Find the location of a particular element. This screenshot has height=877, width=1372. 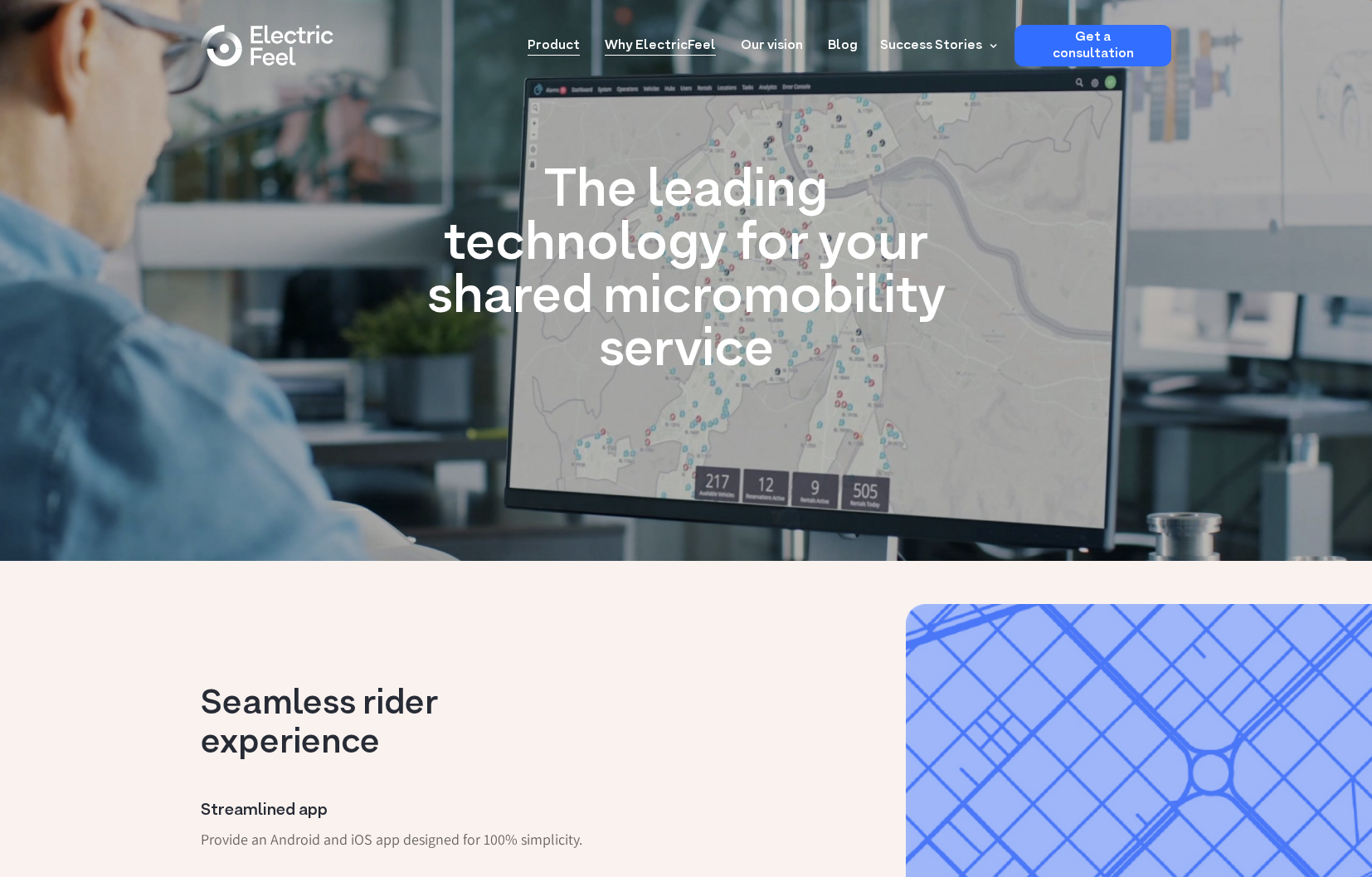

h4: Streamlined app is located at coordinates (398, 810).